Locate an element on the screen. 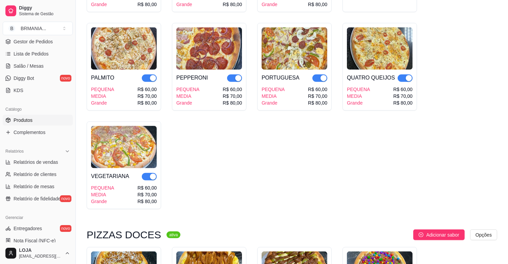 The image size is (508, 264). span: Relatórios is located at coordinates (15, 151).